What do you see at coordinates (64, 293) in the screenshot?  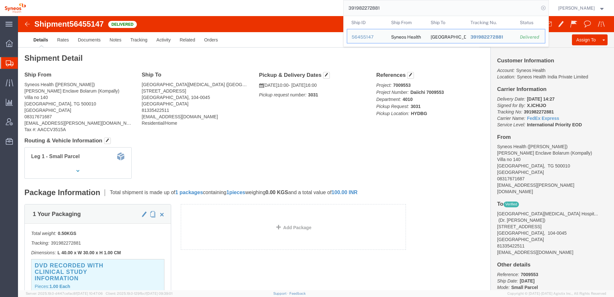 I see `span: Server: 2025.19.0-d447cefac8f` at bounding box center [64, 293].